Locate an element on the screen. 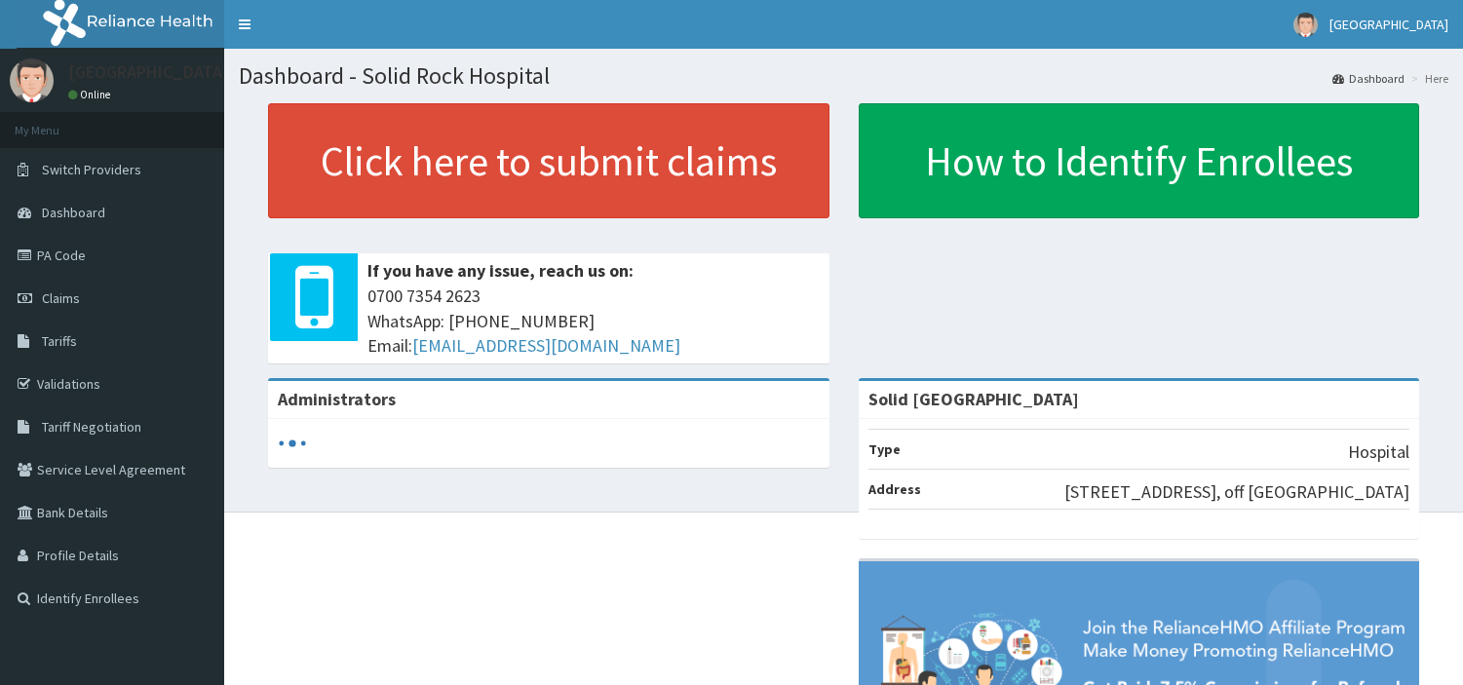 The width and height of the screenshot is (1463, 685). li: Here is located at coordinates (1427, 78).